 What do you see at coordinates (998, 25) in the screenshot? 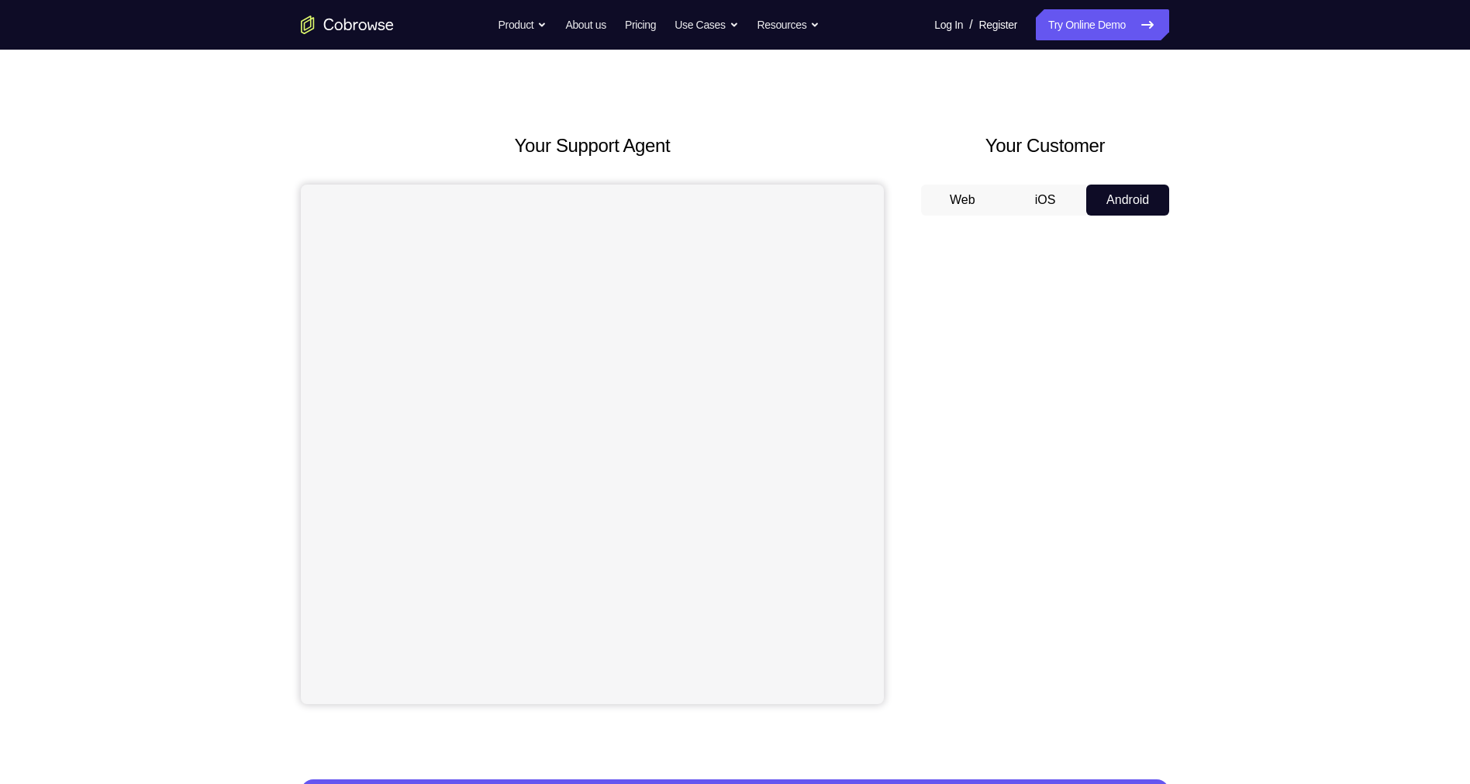
I see `a: Register` at bounding box center [998, 25].